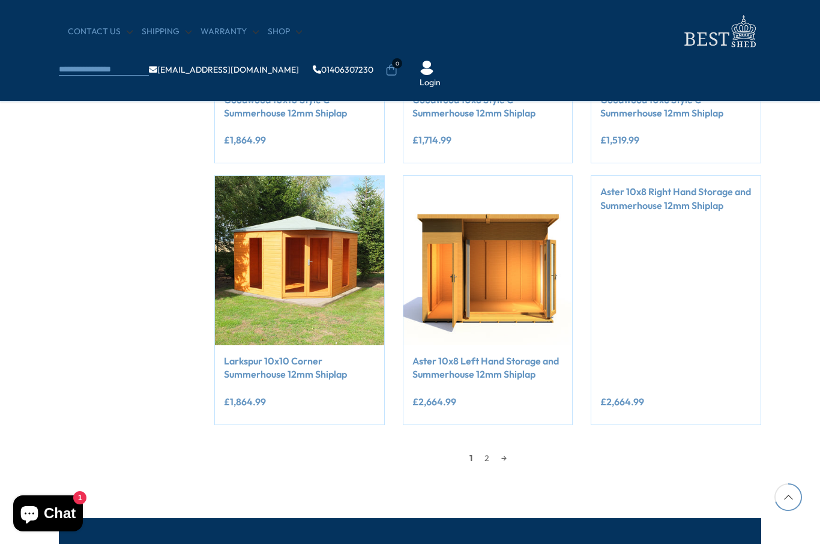 This screenshot has width=820, height=544. I want to click on a: Shipping, so click(166, 32).